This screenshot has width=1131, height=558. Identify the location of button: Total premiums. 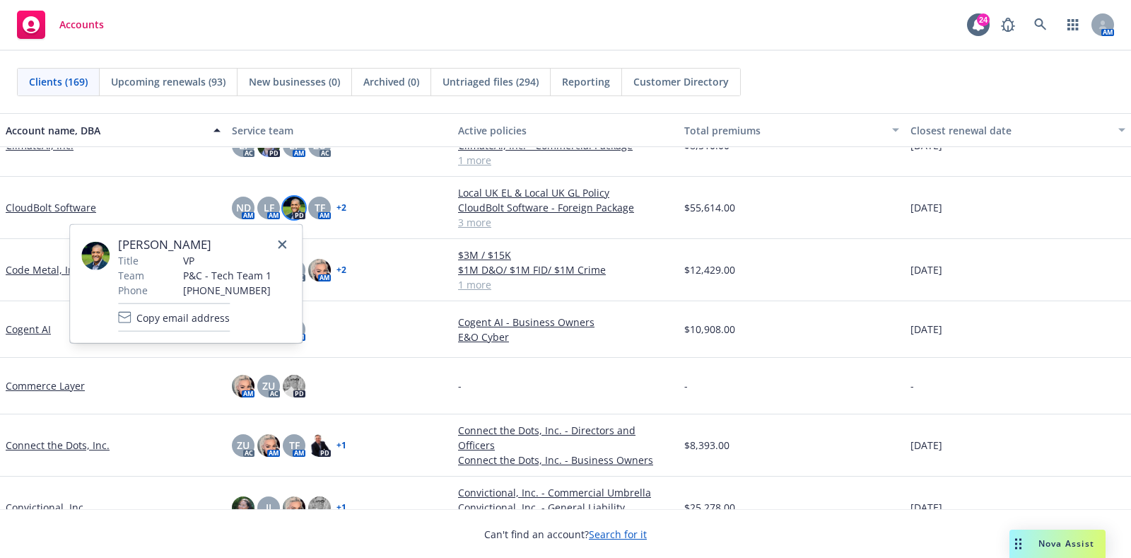
(792, 130).